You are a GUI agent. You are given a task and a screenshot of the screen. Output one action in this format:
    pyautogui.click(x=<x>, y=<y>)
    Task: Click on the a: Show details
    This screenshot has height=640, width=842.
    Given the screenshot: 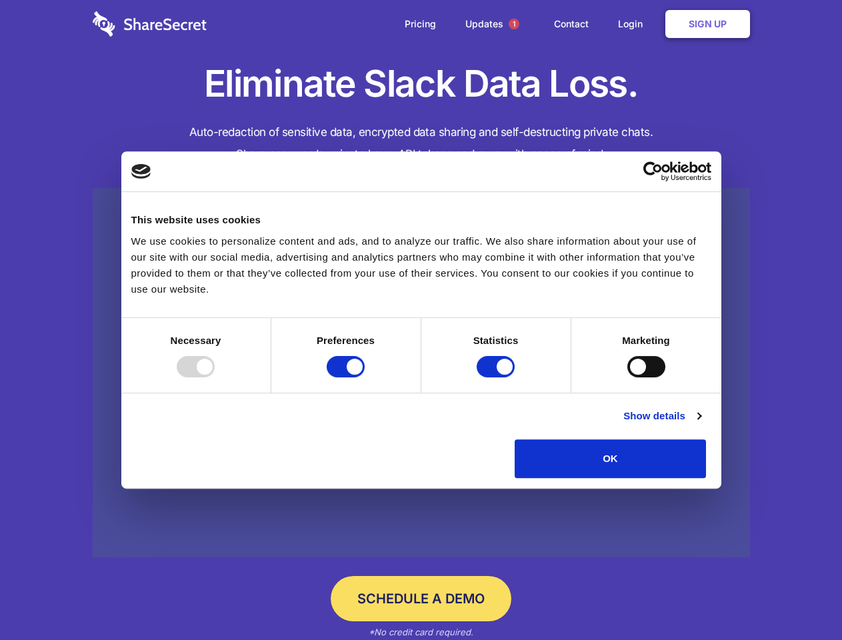 What is the action you would take?
    pyautogui.click(x=662, y=416)
    